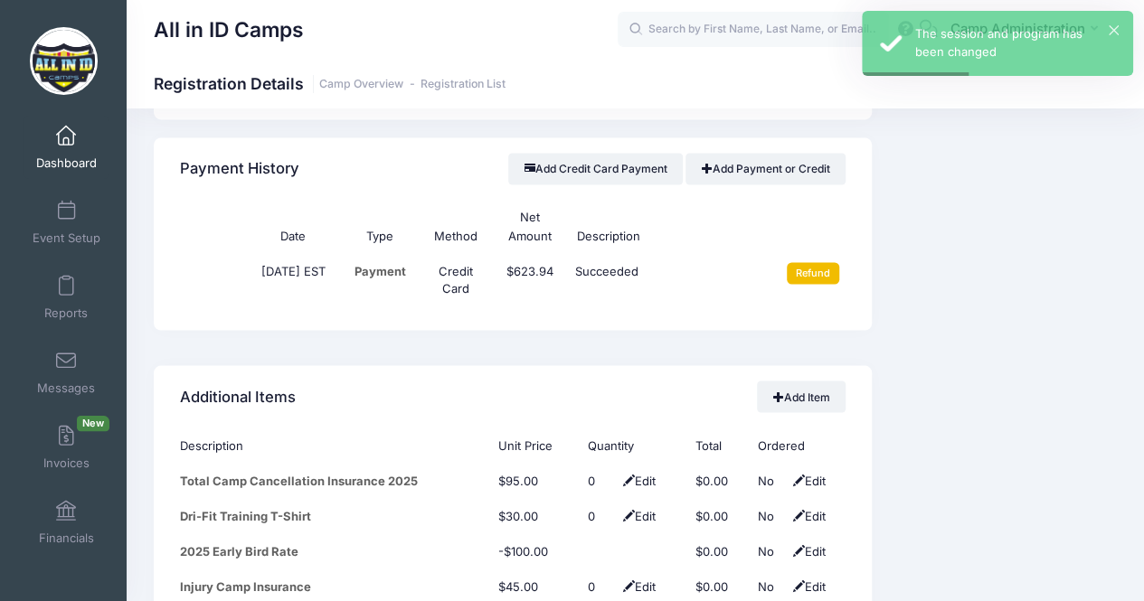  I want to click on th: Net Amount, so click(530, 227).